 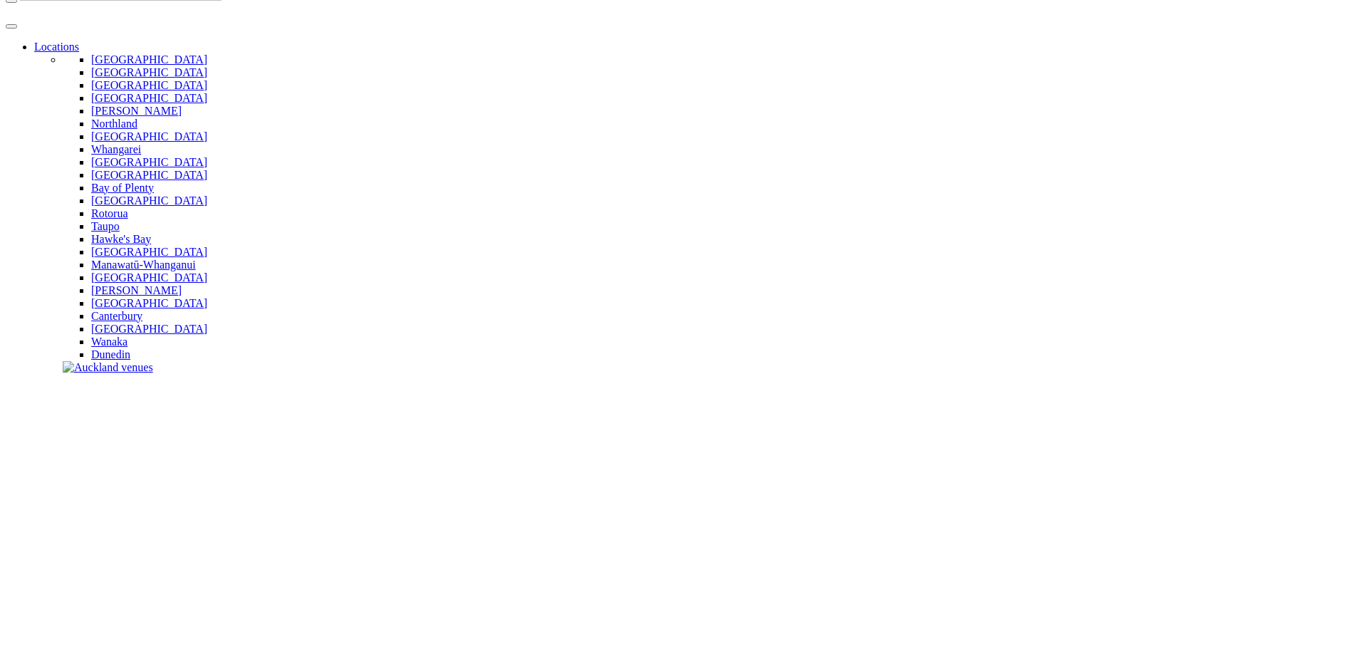 I want to click on a: Dunedin, so click(x=110, y=354).